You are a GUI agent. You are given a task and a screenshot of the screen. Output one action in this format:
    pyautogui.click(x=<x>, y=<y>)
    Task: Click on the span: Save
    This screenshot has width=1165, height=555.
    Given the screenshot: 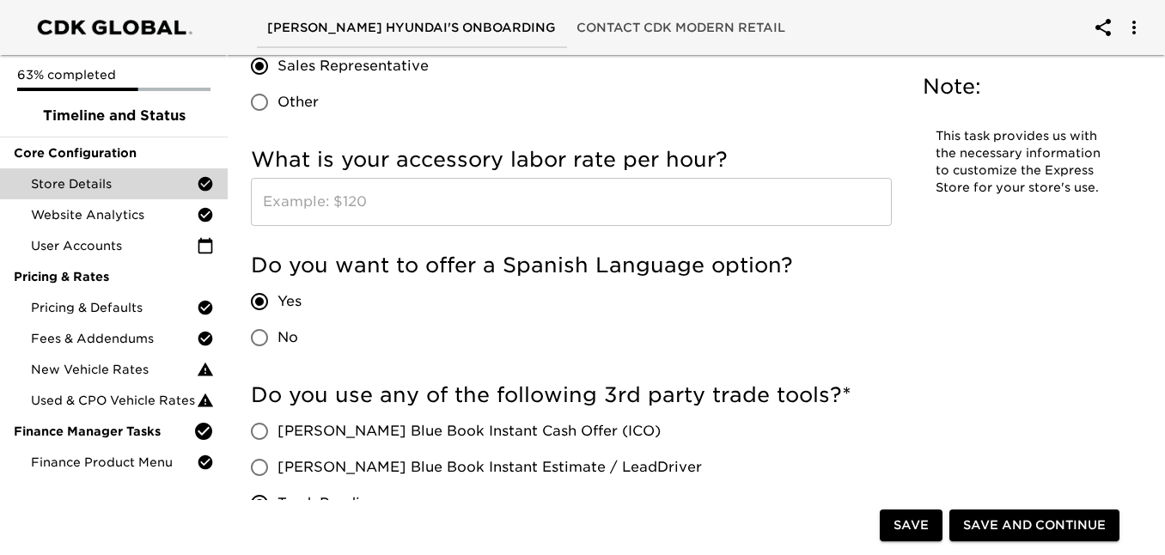 What is the action you would take?
    pyautogui.click(x=911, y=526)
    